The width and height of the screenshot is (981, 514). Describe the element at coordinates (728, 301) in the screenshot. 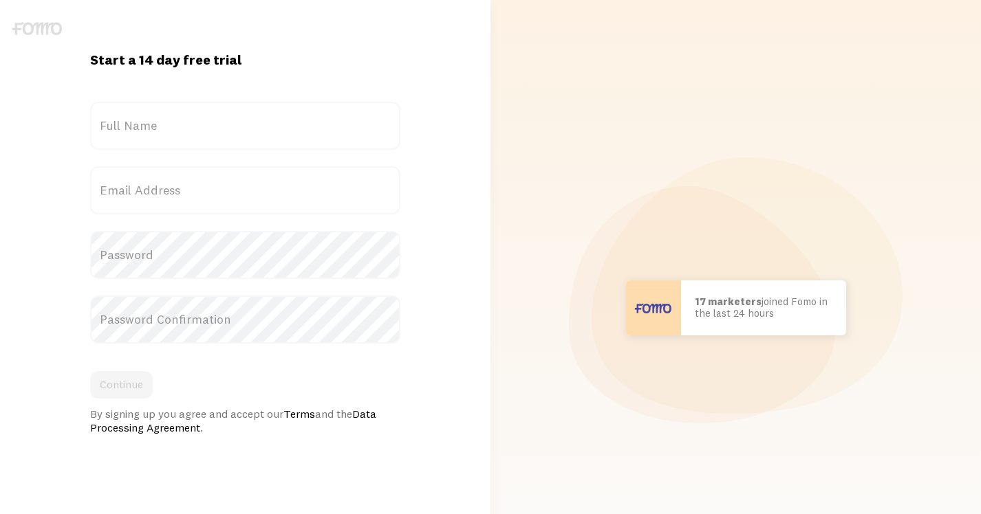

I see `b: 17 marketers` at that location.